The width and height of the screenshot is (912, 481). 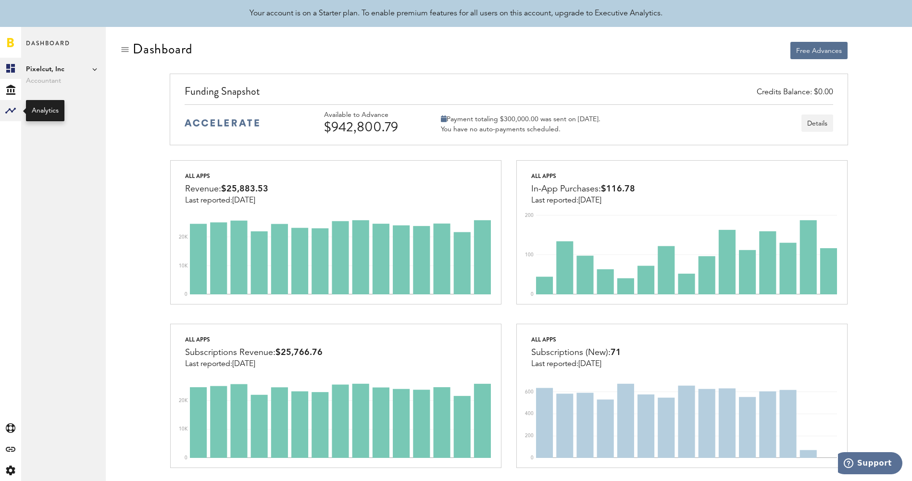 What do you see at coordinates (529, 391) in the screenshot?
I see `text: 600` at bounding box center [529, 391].